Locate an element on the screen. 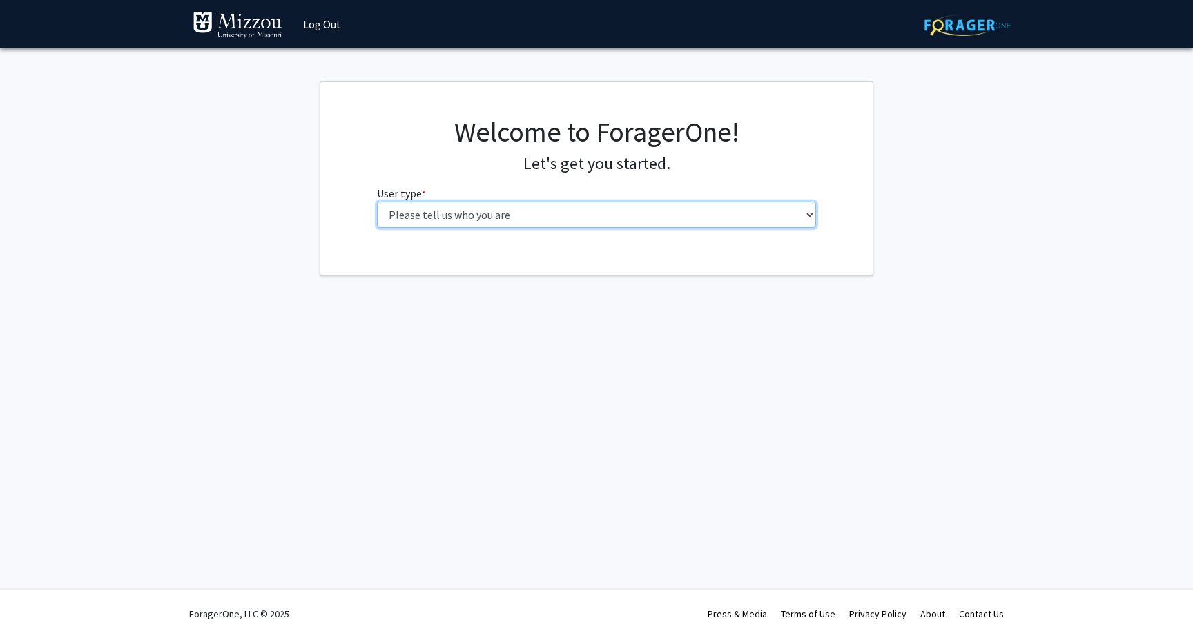 This screenshot has width=1193, height=638. a: Terms of Use is located at coordinates (808, 614).